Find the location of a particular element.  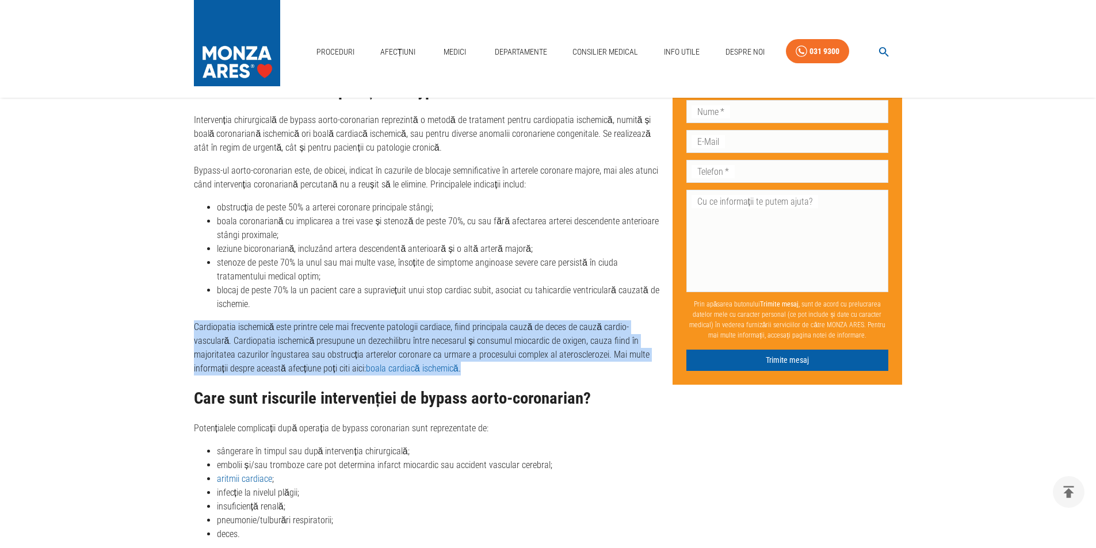

a: Departamente is located at coordinates (521, 52).